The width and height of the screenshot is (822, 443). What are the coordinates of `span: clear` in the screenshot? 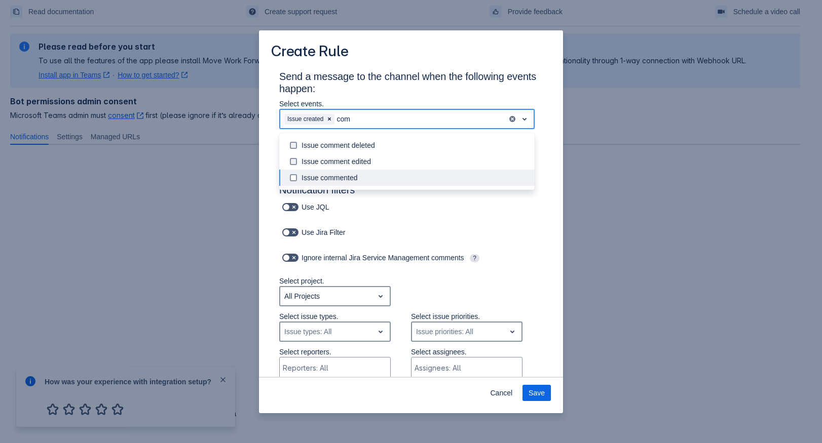 It's located at (512, 119).